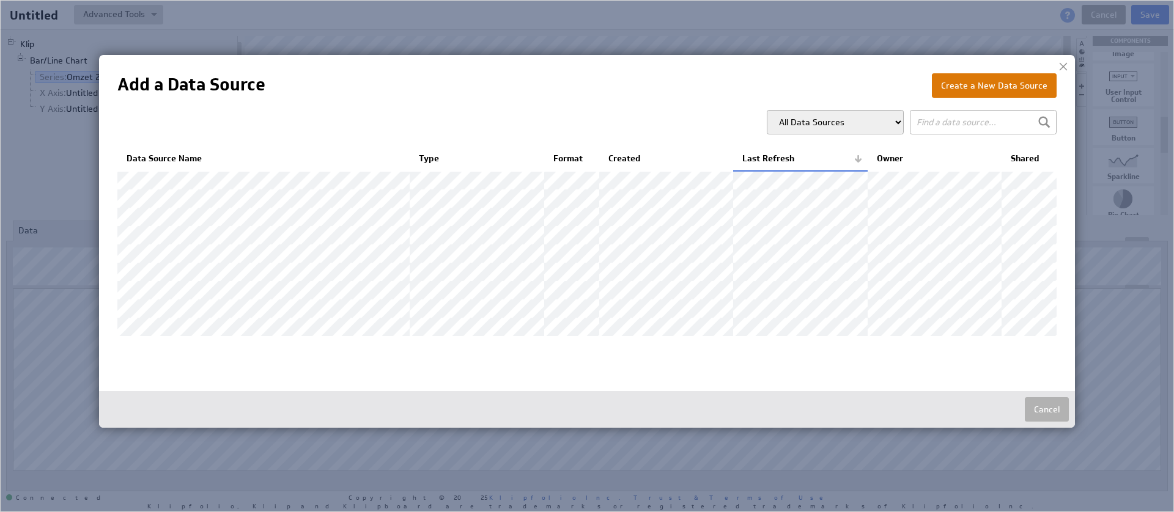  I want to click on input: Find a data source..., so click(983, 122).